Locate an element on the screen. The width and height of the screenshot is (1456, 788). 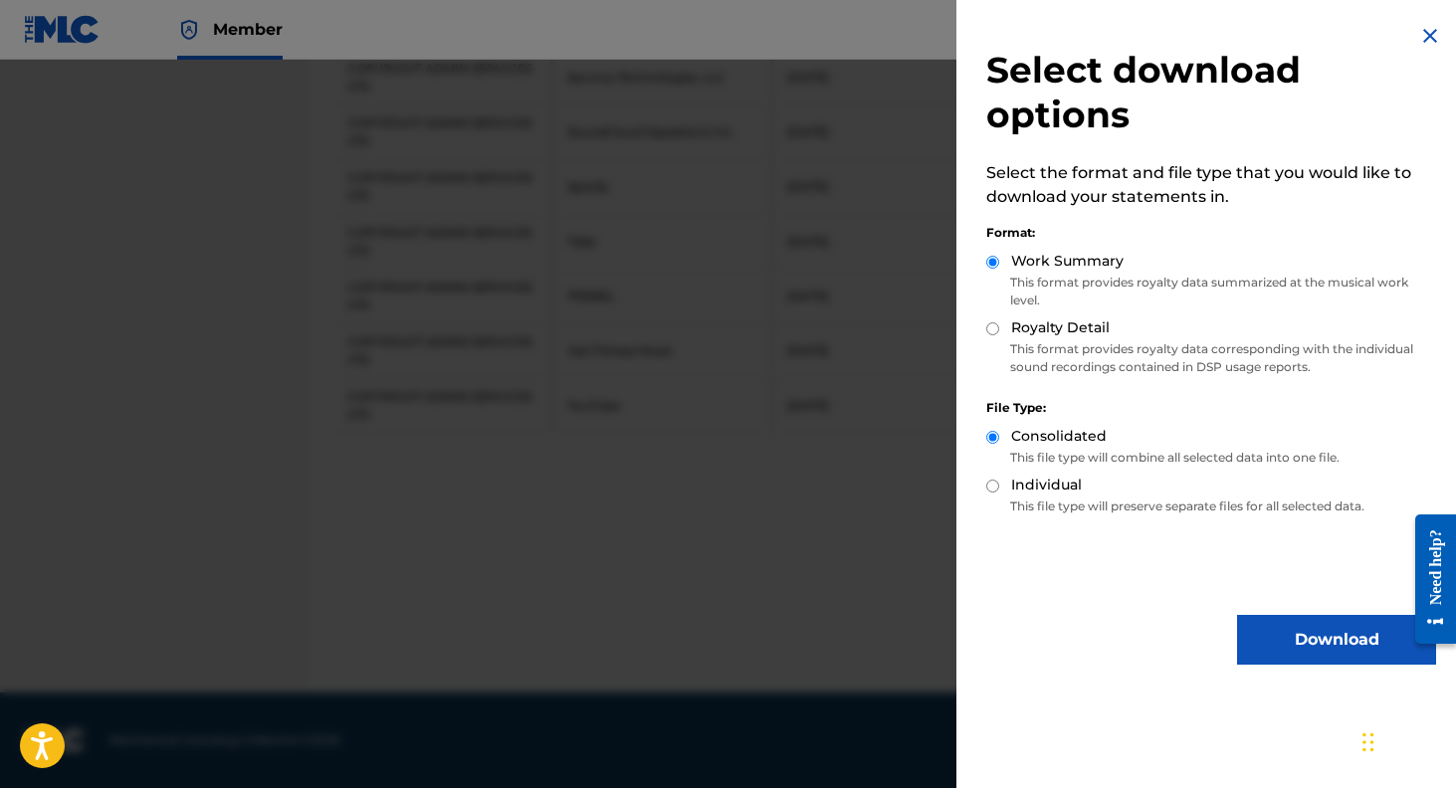
div: Need help? is located at coordinates (35, 73).